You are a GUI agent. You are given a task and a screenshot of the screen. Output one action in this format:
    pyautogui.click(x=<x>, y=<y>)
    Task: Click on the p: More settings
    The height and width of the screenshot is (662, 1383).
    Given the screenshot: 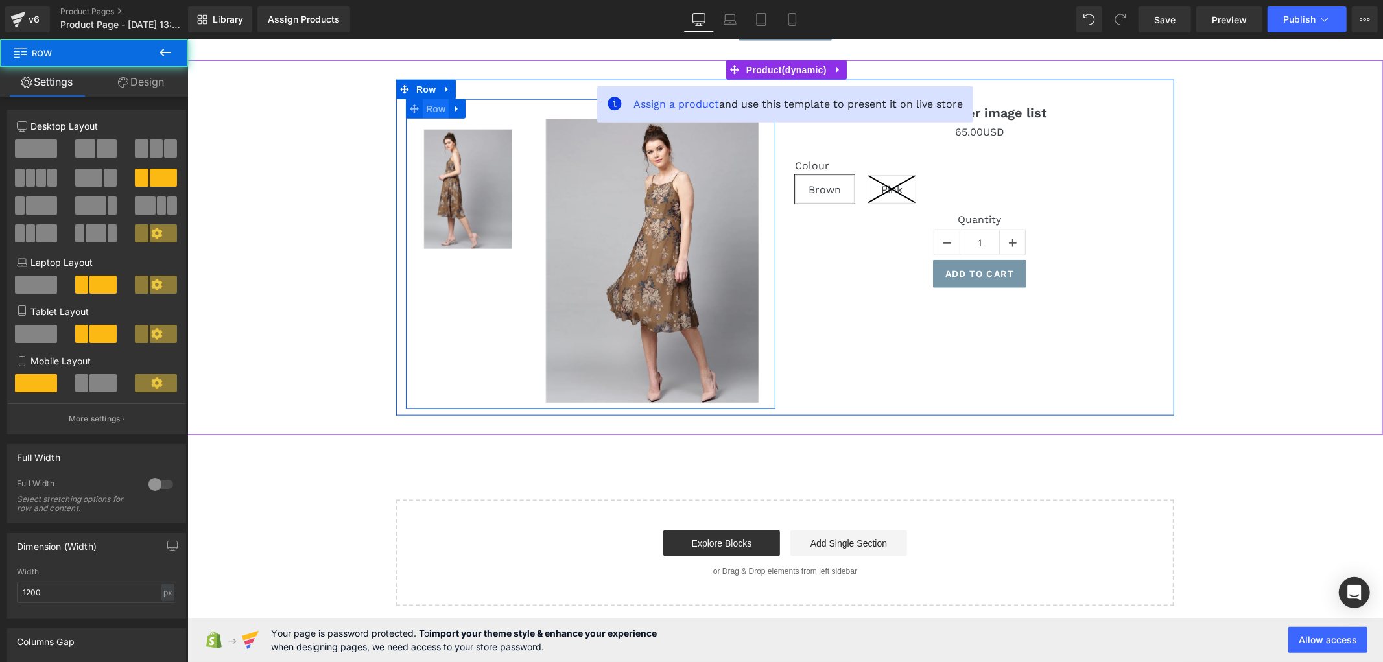 What is the action you would take?
    pyautogui.click(x=95, y=419)
    